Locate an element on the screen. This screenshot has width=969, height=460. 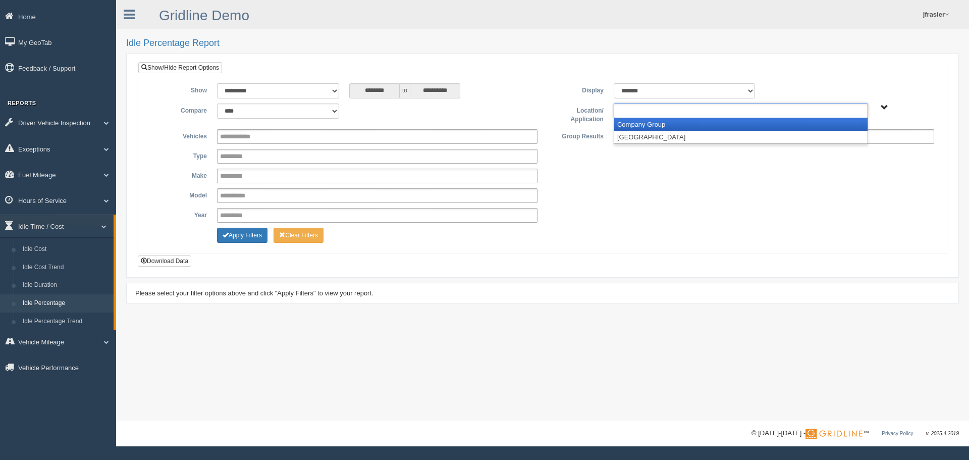
h2: Idle Percentage Report is located at coordinates (543, 43).